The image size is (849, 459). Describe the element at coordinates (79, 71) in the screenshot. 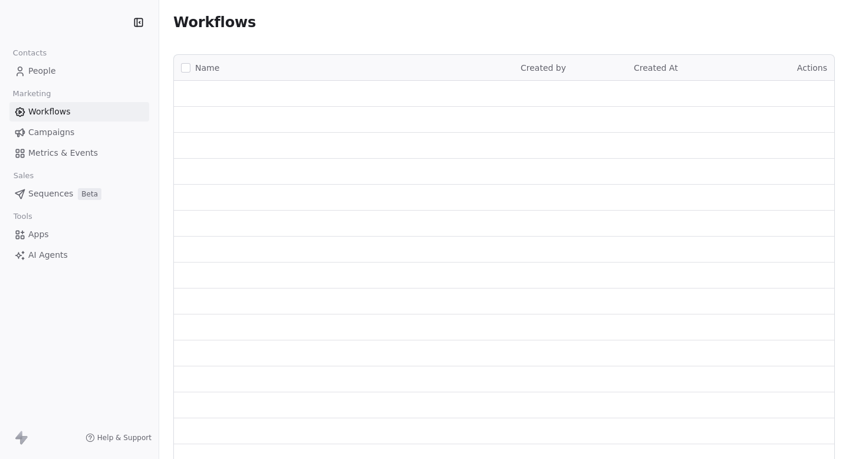

I see `a: People` at that location.